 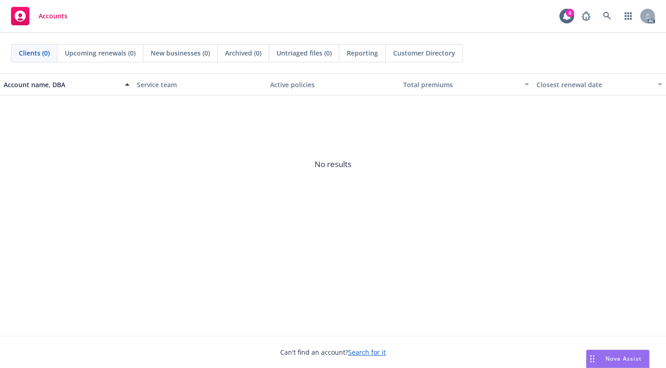 I want to click on div: Total premiums, so click(x=461, y=85).